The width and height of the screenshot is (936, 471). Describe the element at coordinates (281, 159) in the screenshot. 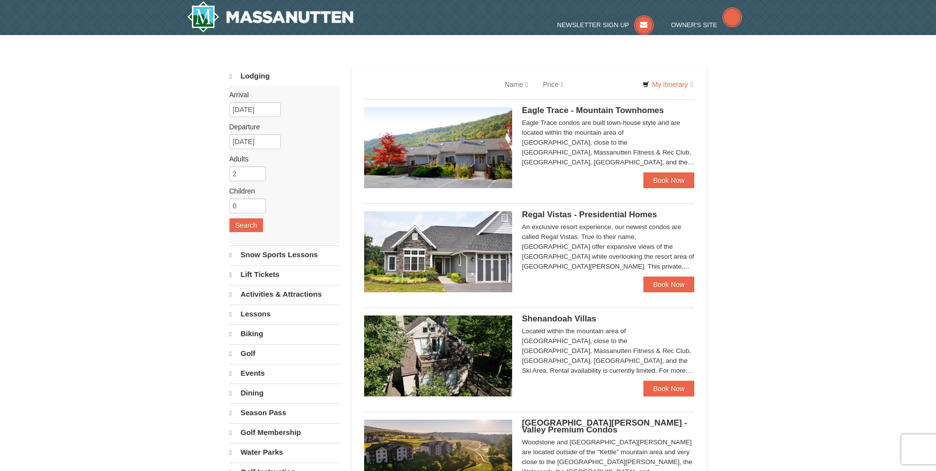

I see `label: Adults` at that location.